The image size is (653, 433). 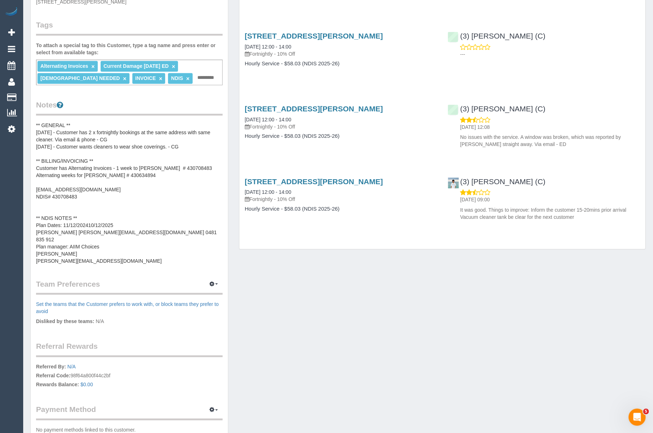 What do you see at coordinates (71, 367) in the screenshot?
I see `a: N/A` at bounding box center [71, 367].